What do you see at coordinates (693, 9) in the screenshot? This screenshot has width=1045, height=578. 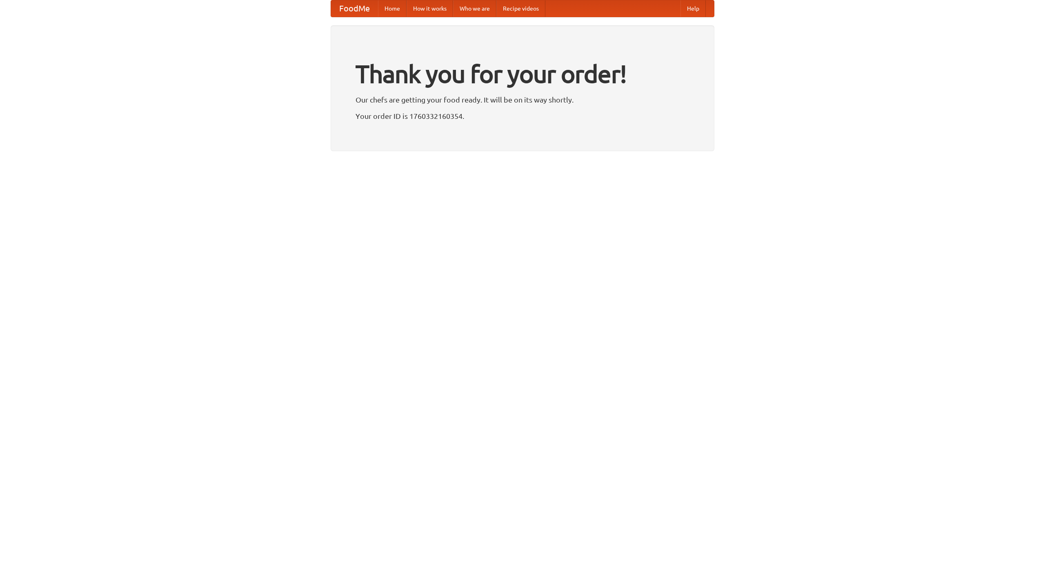 I see `a: Help` at bounding box center [693, 9].